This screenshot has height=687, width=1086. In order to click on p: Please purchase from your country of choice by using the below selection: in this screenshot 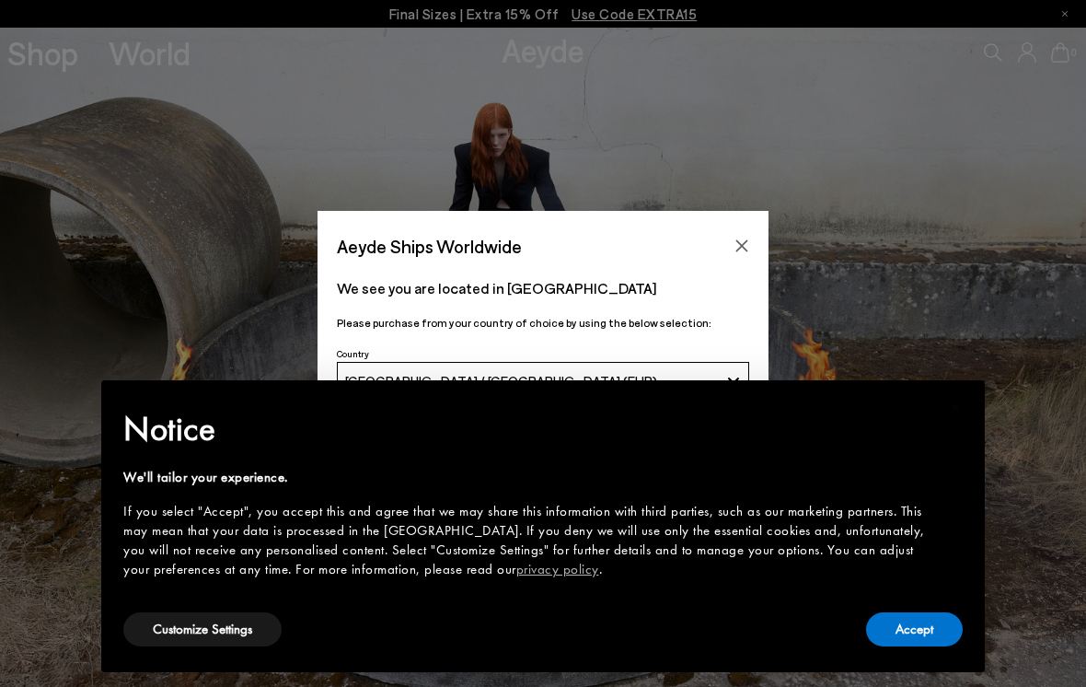, I will do `click(543, 322)`.